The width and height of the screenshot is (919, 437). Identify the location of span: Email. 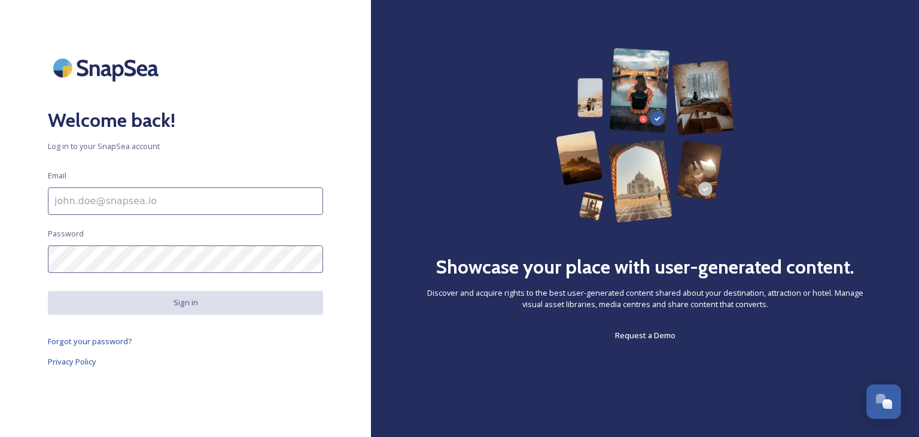
(57, 175).